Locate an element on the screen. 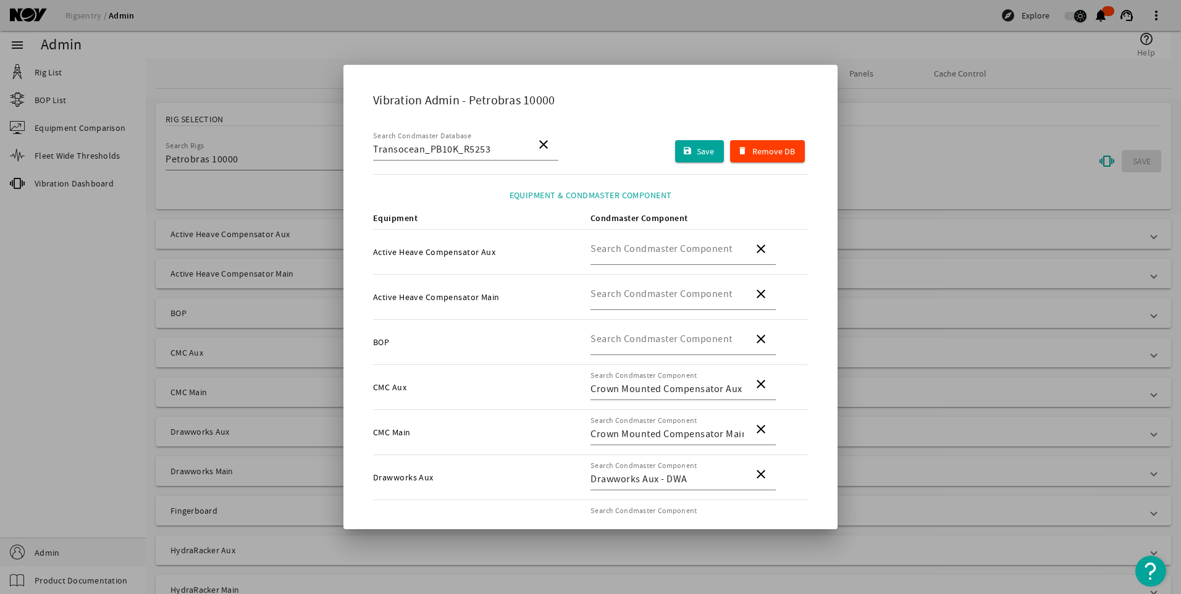 The image size is (1181, 594). td: Active Heave Compensator Aux is located at coordinates (482, 251).